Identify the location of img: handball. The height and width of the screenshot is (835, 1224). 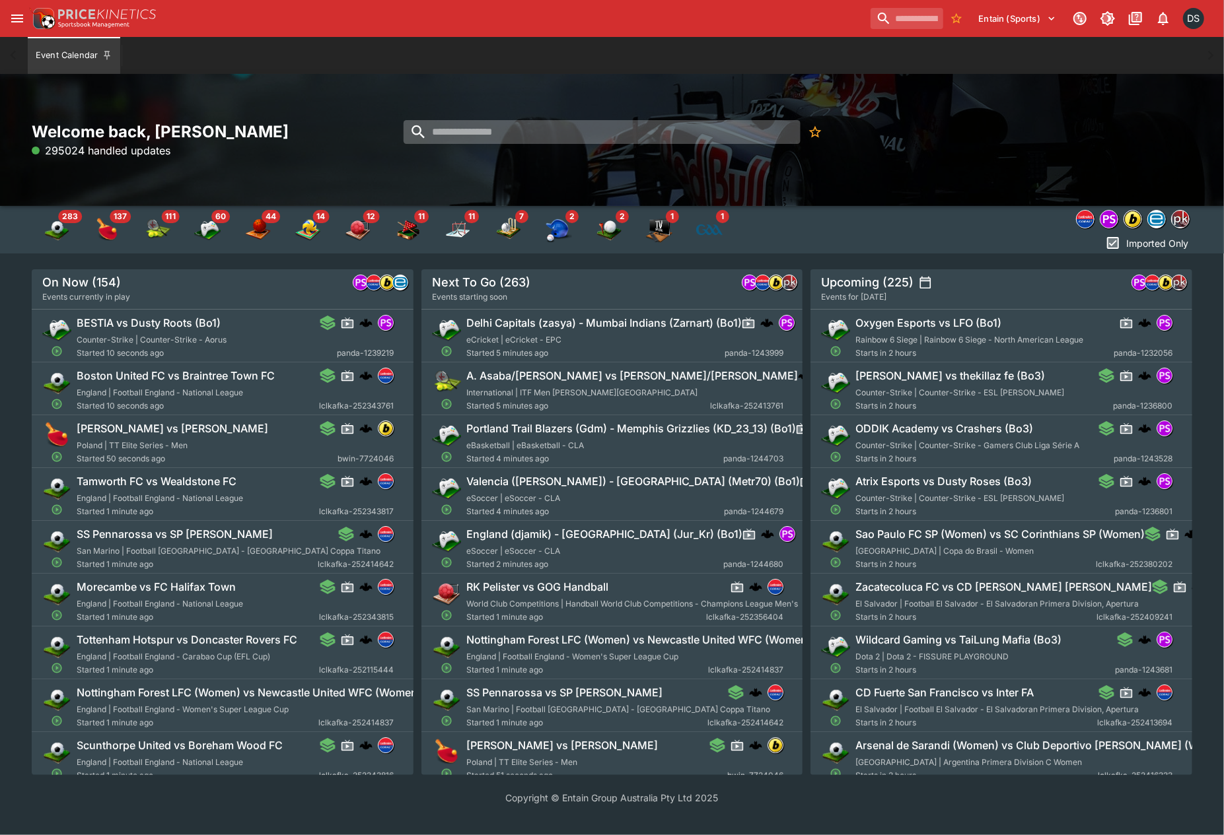
(358, 230).